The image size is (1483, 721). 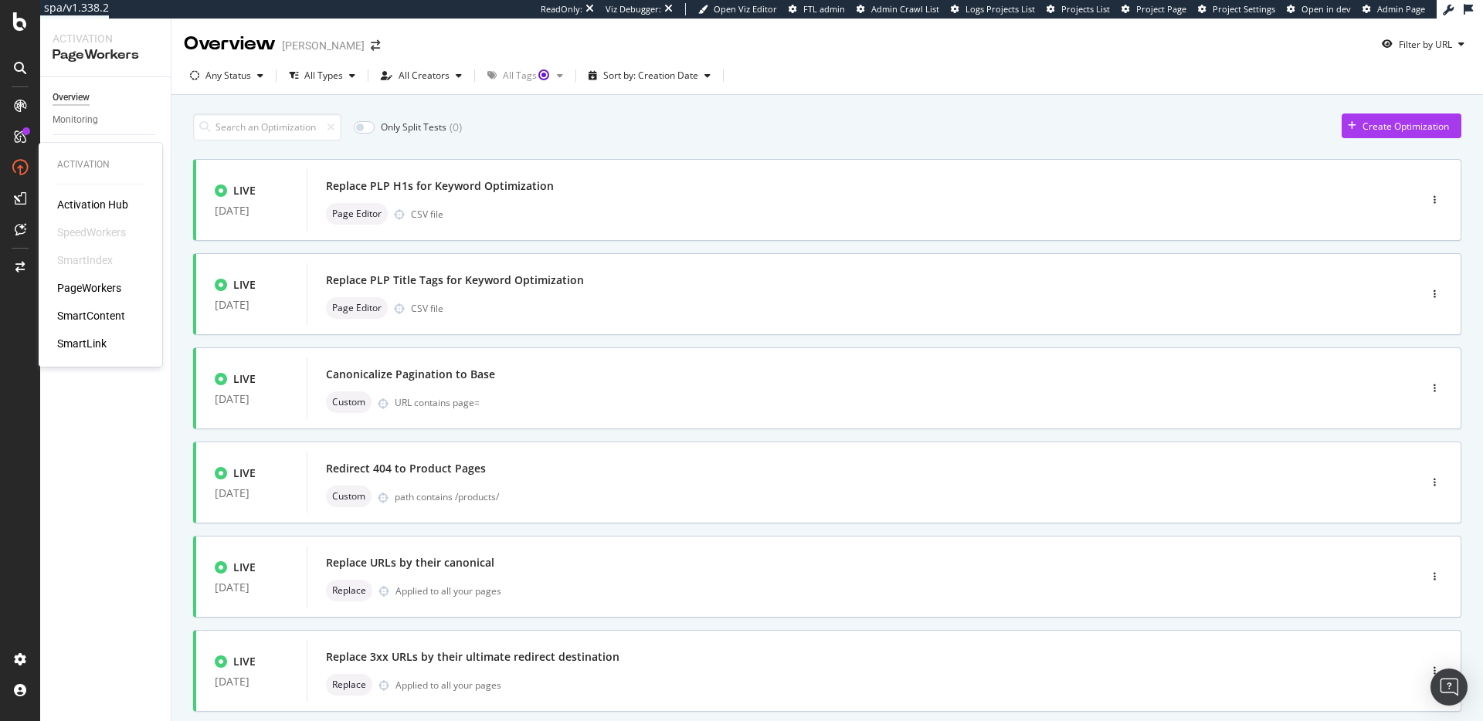 What do you see at coordinates (1154, 9) in the screenshot?
I see `a: Project Page` at bounding box center [1154, 9].